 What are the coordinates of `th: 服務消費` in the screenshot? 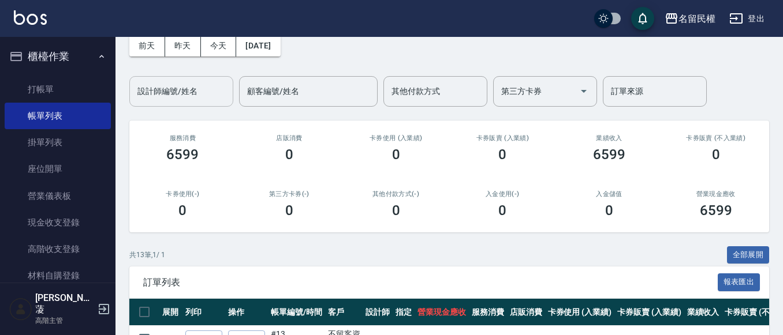 It's located at (488, 312).